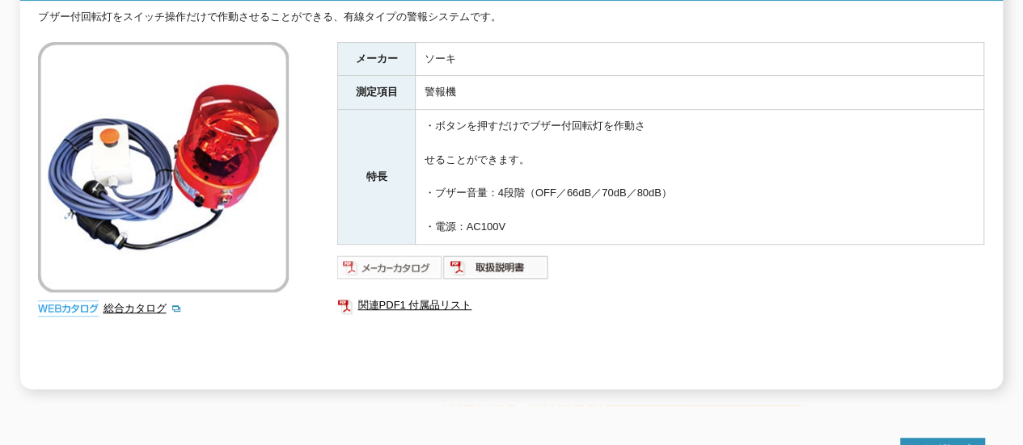 The image size is (1023, 445). What do you see at coordinates (496, 271) in the screenshot?
I see `a: 取扱説明書` at bounding box center [496, 271].